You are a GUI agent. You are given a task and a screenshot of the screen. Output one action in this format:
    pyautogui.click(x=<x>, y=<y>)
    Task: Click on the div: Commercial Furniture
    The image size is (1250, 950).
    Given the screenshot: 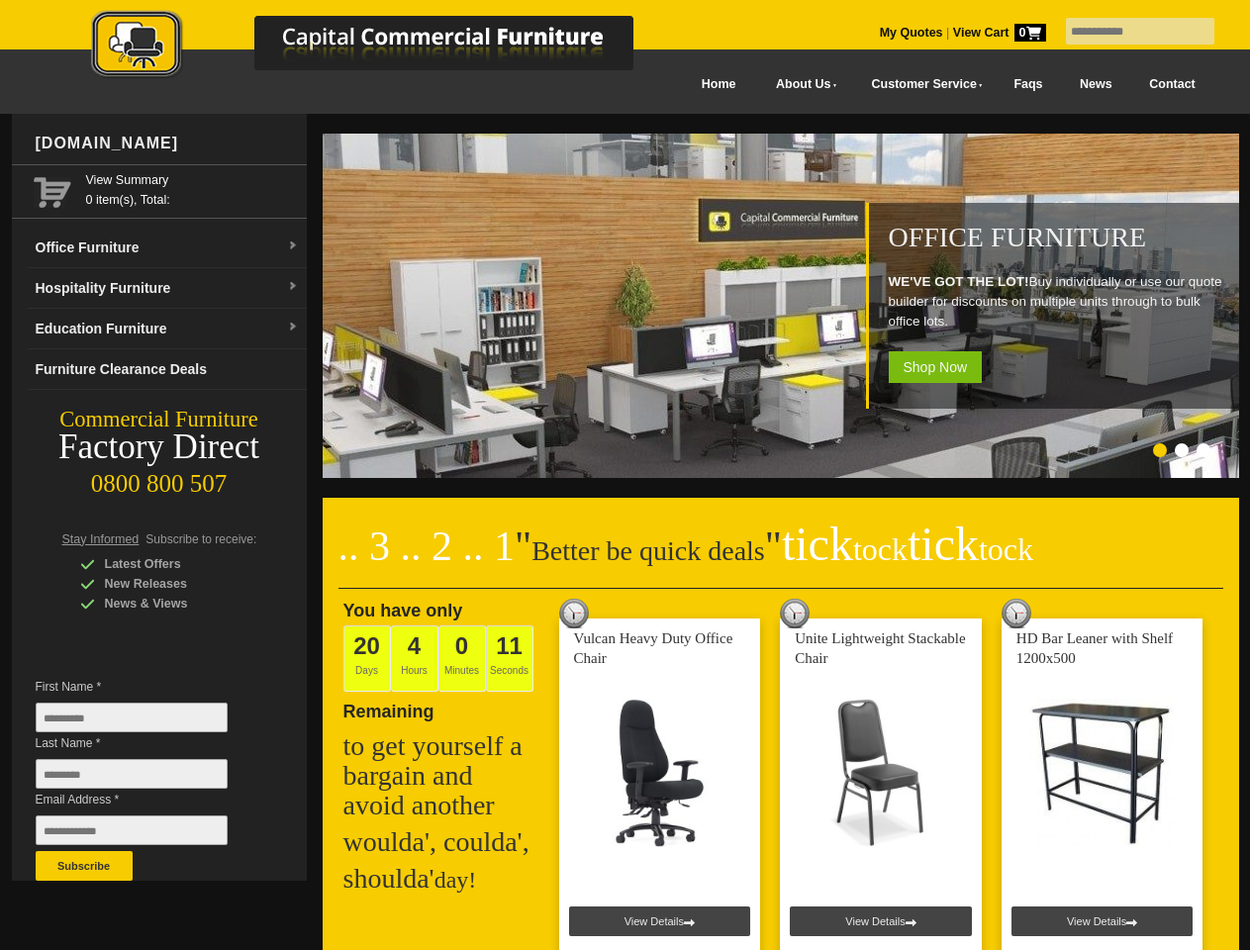 What is the action you would take?
    pyautogui.click(x=159, y=420)
    